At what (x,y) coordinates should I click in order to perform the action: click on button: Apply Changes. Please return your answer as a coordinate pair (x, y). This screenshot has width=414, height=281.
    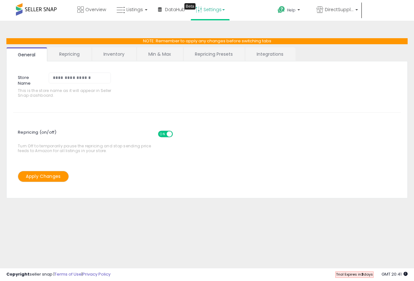
    Looking at the image, I should click on (43, 176).